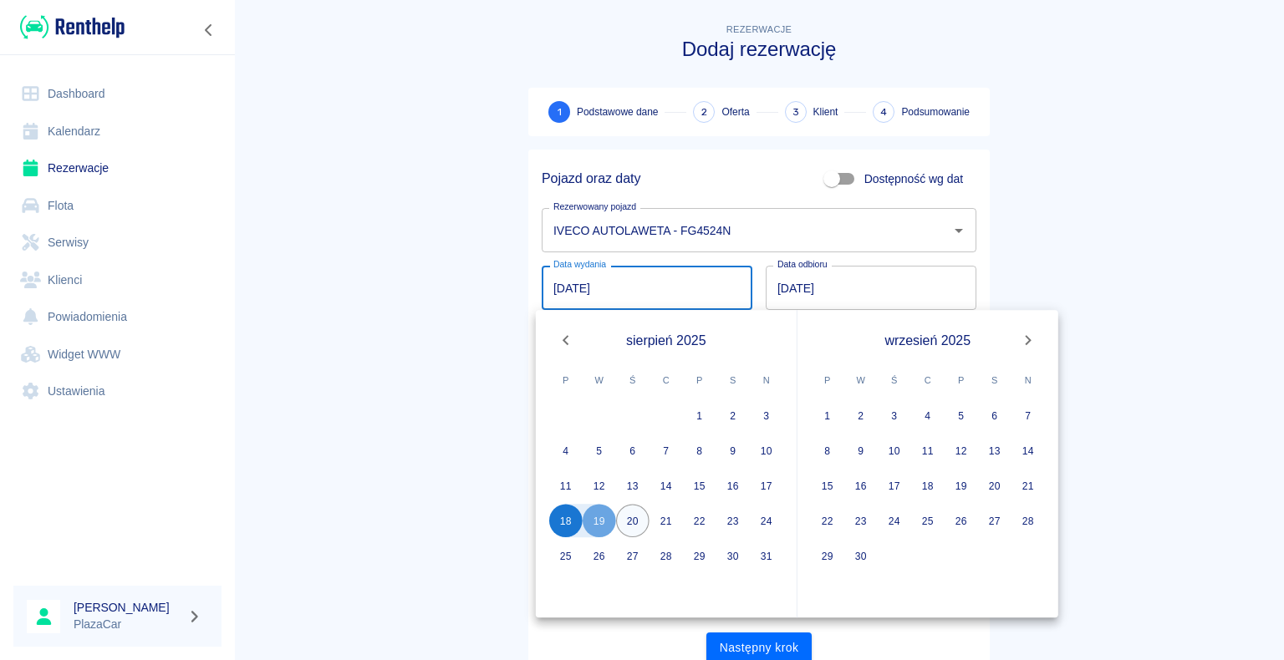  Describe the element at coordinates (1028, 340) in the screenshot. I see `button: Next month` at that location.